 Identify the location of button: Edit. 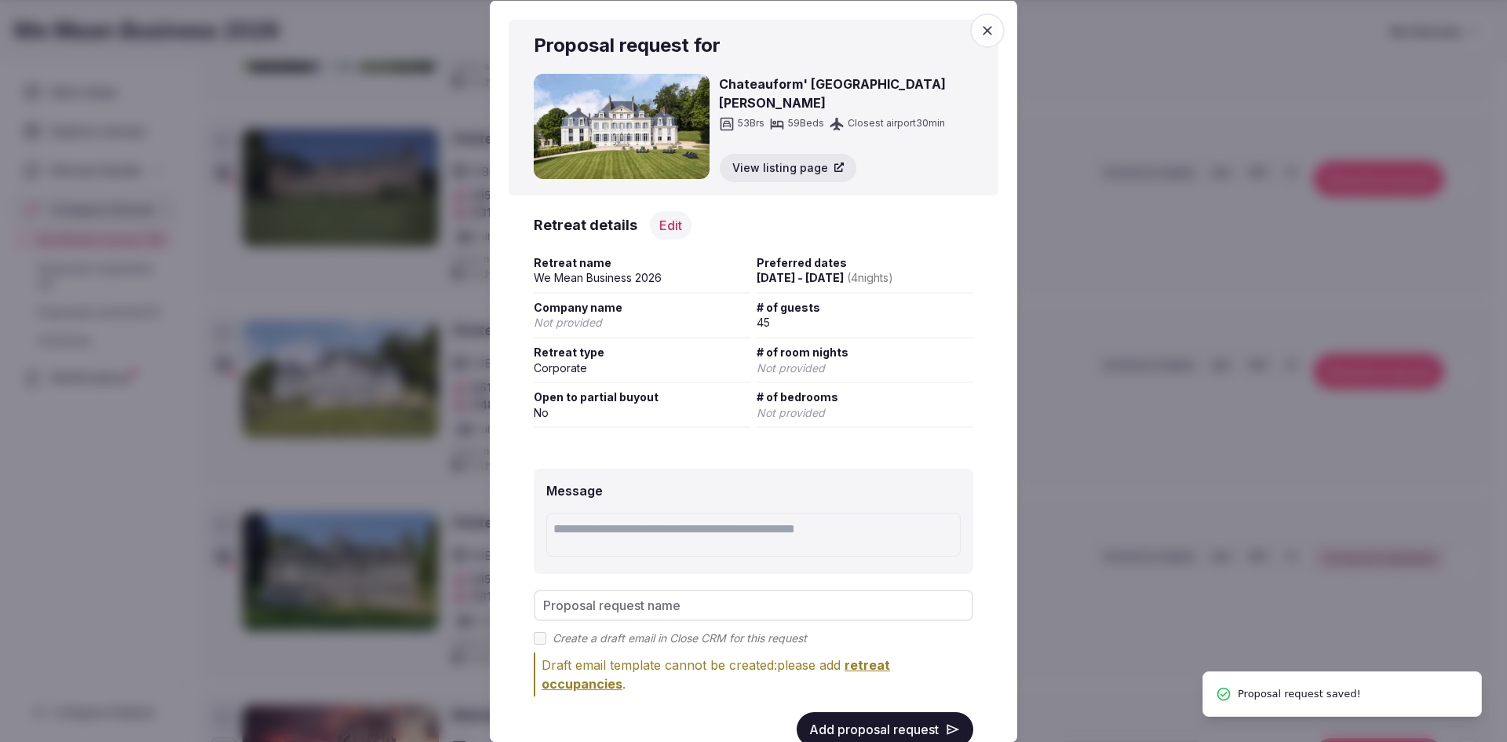
(670, 225).